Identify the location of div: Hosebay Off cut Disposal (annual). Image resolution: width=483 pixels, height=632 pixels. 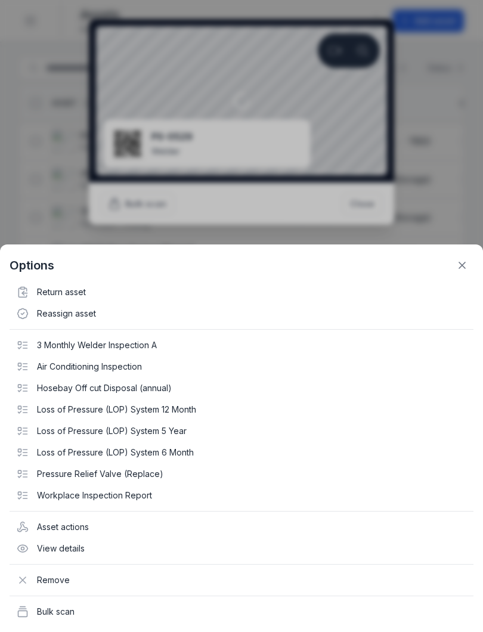
(241, 388).